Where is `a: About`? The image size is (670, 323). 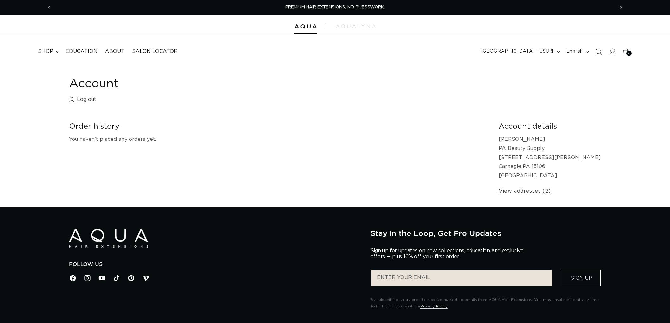
a: About is located at coordinates (115, 51).